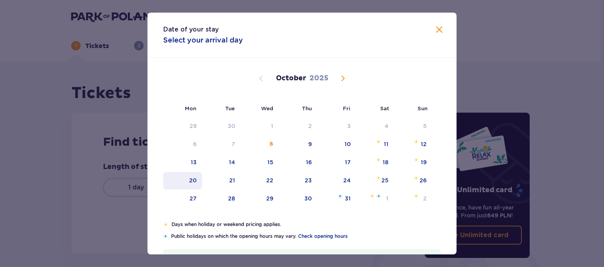 This screenshot has height=267, width=604. What do you see at coordinates (310, 144) in the screenshot?
I see `div: 9` at bounding box center [310, 144].